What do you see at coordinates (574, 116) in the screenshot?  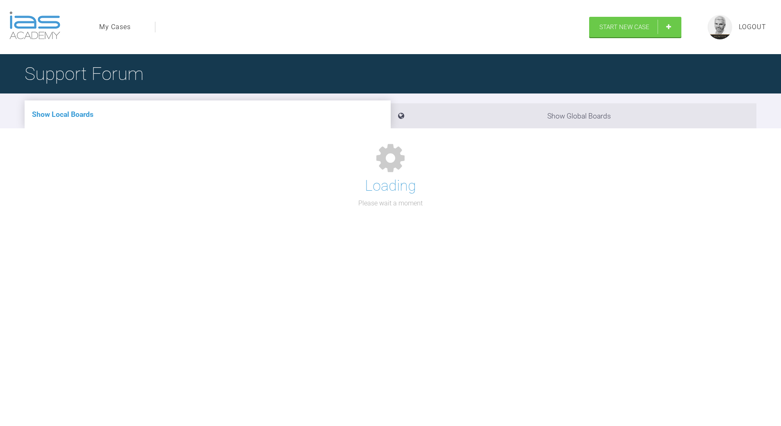 I see `li: Show Global Boards` at bounding box center [574, 116].